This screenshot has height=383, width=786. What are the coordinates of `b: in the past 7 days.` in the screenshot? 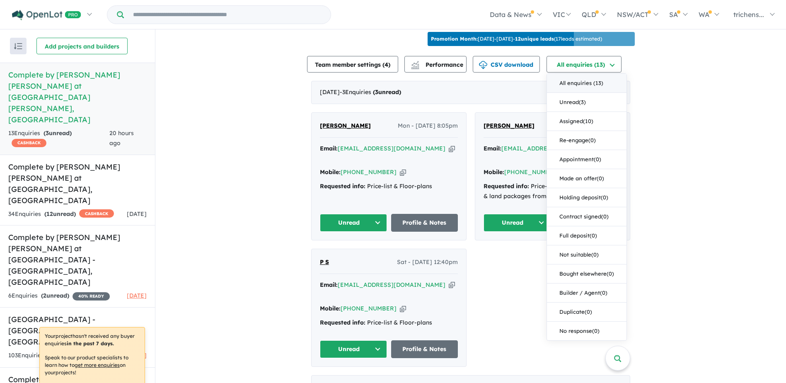 It's located at (90, 343).